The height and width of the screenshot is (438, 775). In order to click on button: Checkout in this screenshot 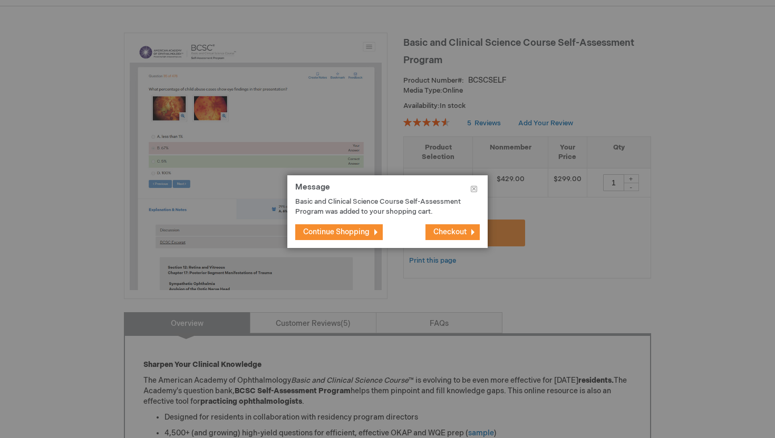, I will do `click(452, 232)`.